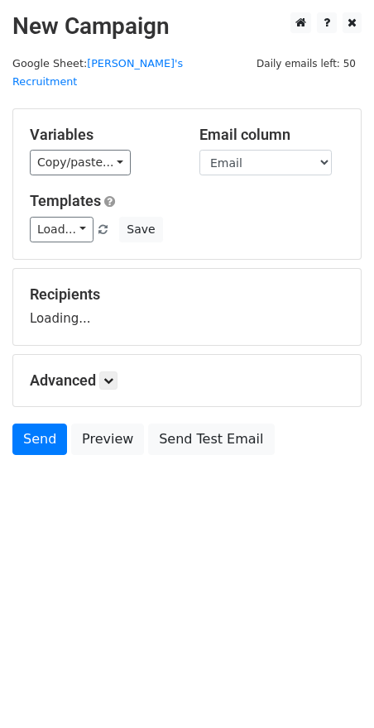 The width and height of the screenshot is (374, 728). What do you see at coordinates (271, 135) in the screenshot?
I see `h5: Email column` at bounding box center [271, 135].